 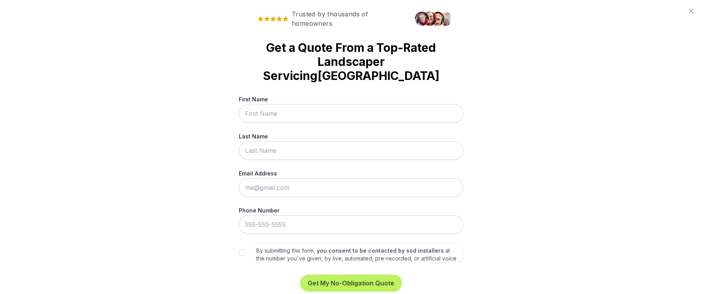 I want to click on label: Email Address, so click(x=351, y=173).